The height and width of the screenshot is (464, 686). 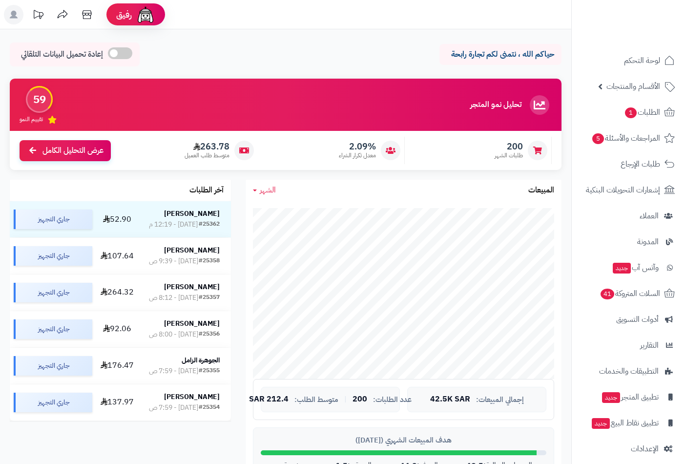 What do you see at coordinates (637, 319) in the screenshot?
I see `span: أدوات التسويق` at bounding box center [637, 319].